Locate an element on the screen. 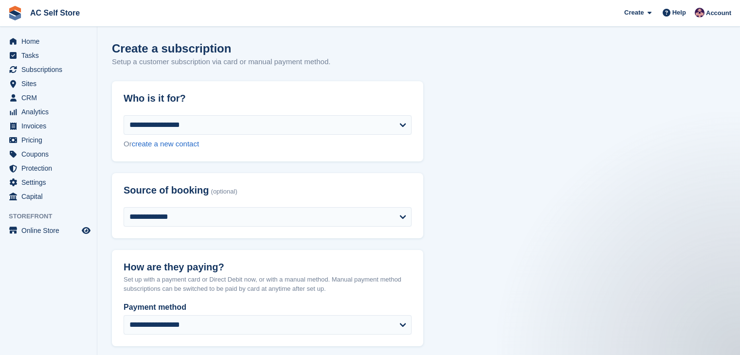 The width and height of the screenshot is (740, 355). p: Set up with a payment card or Direct Debit now, or with a manual method. Manual payment method su... is located at coordinates (268, 284).